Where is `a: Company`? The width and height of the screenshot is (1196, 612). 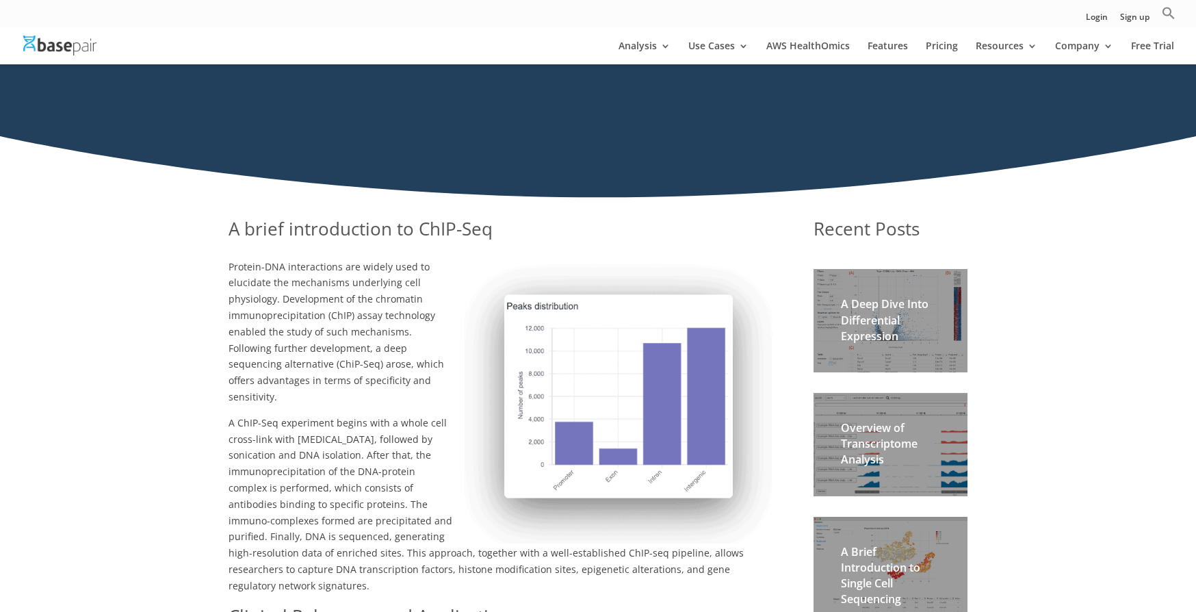 a: Company is located at coordinates (1084, 53).